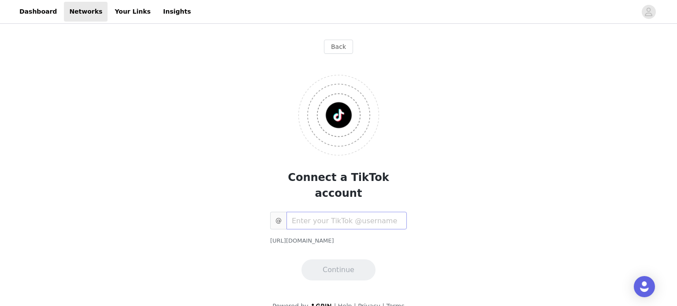 The width and height of the screenshot is (677, 306). What do you see at coordinates (86, 11) in the screenshot?
I see `a: Networks` at bounding box center [86, 11].